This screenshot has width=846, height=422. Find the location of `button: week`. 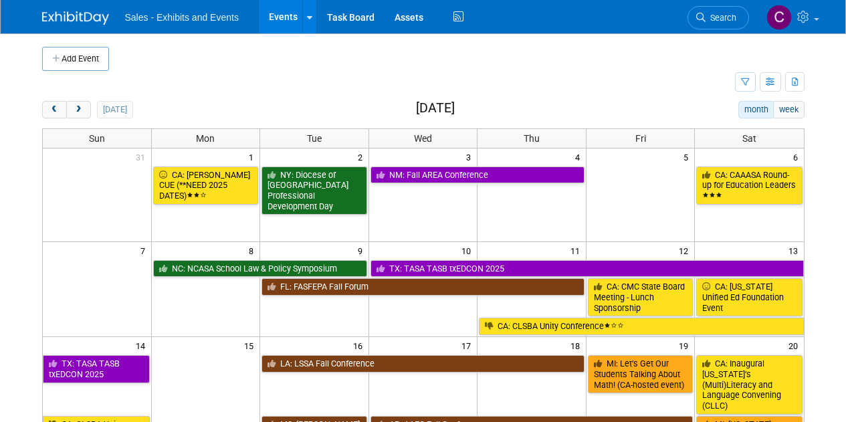

button: week is located at coordinates (788, 110).